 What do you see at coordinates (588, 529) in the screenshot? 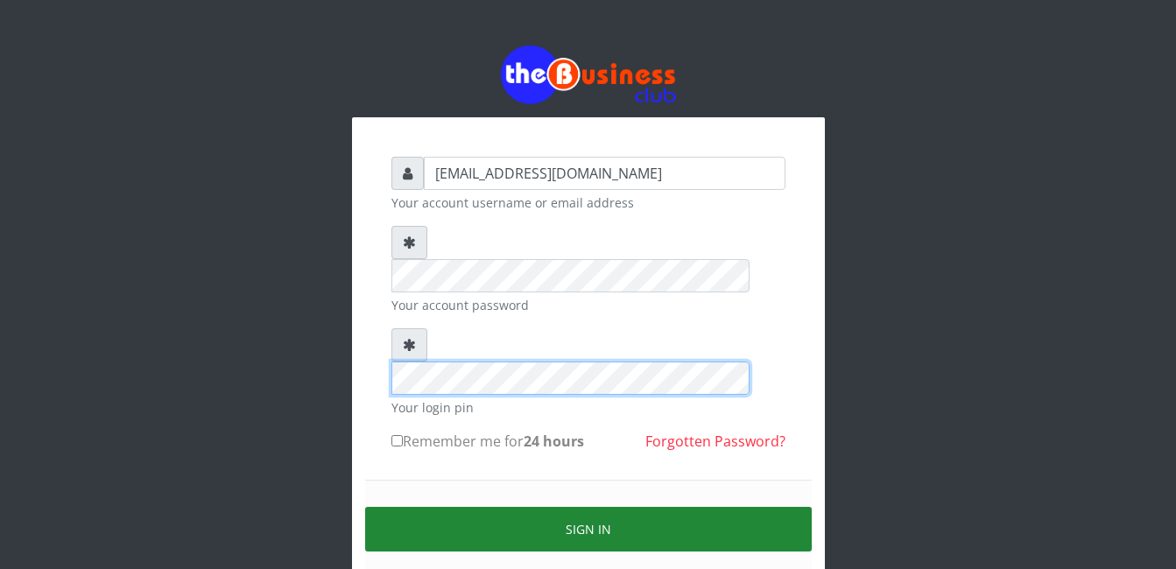
I see `button: Sign in` at bounding box center [588, 529].